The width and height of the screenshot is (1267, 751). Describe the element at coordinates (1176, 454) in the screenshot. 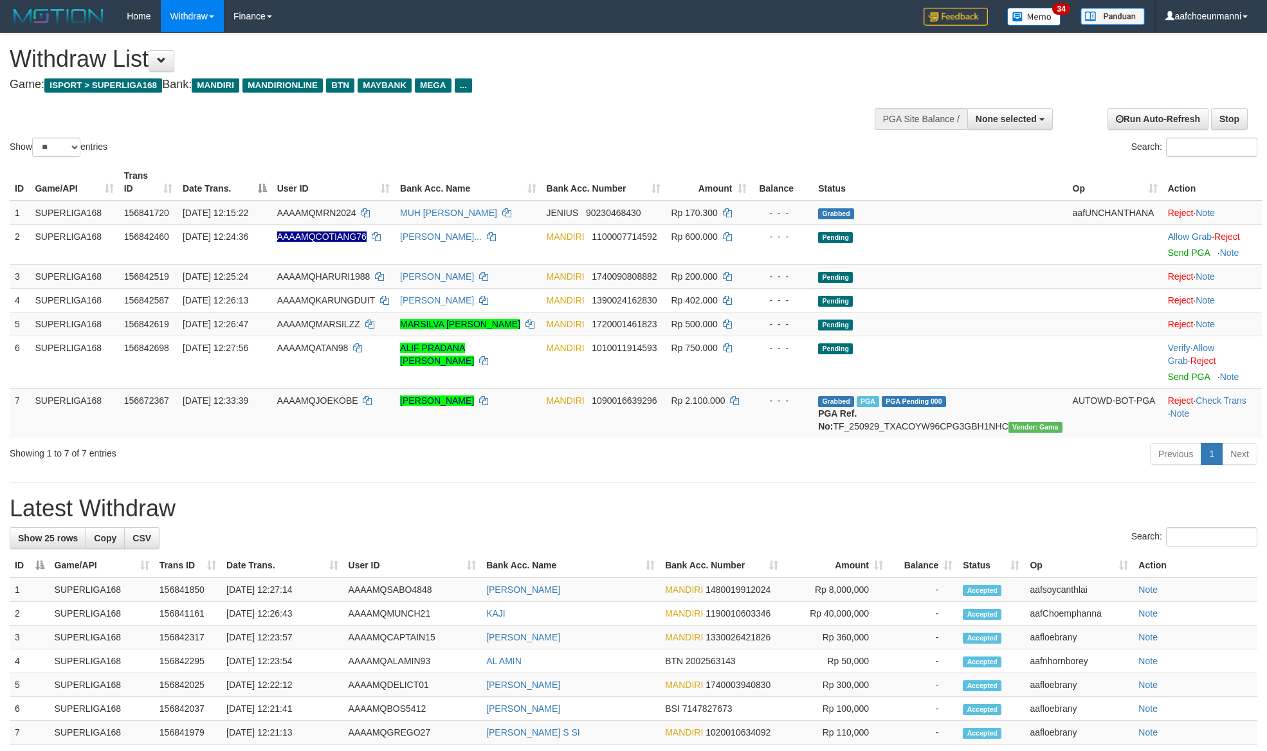

I see `a: Previous` at that location.